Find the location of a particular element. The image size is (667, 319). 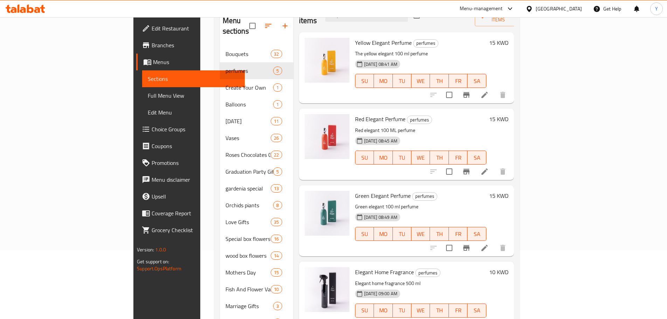

img: Green Elegant Perfume is located at coordinates (327, 213).